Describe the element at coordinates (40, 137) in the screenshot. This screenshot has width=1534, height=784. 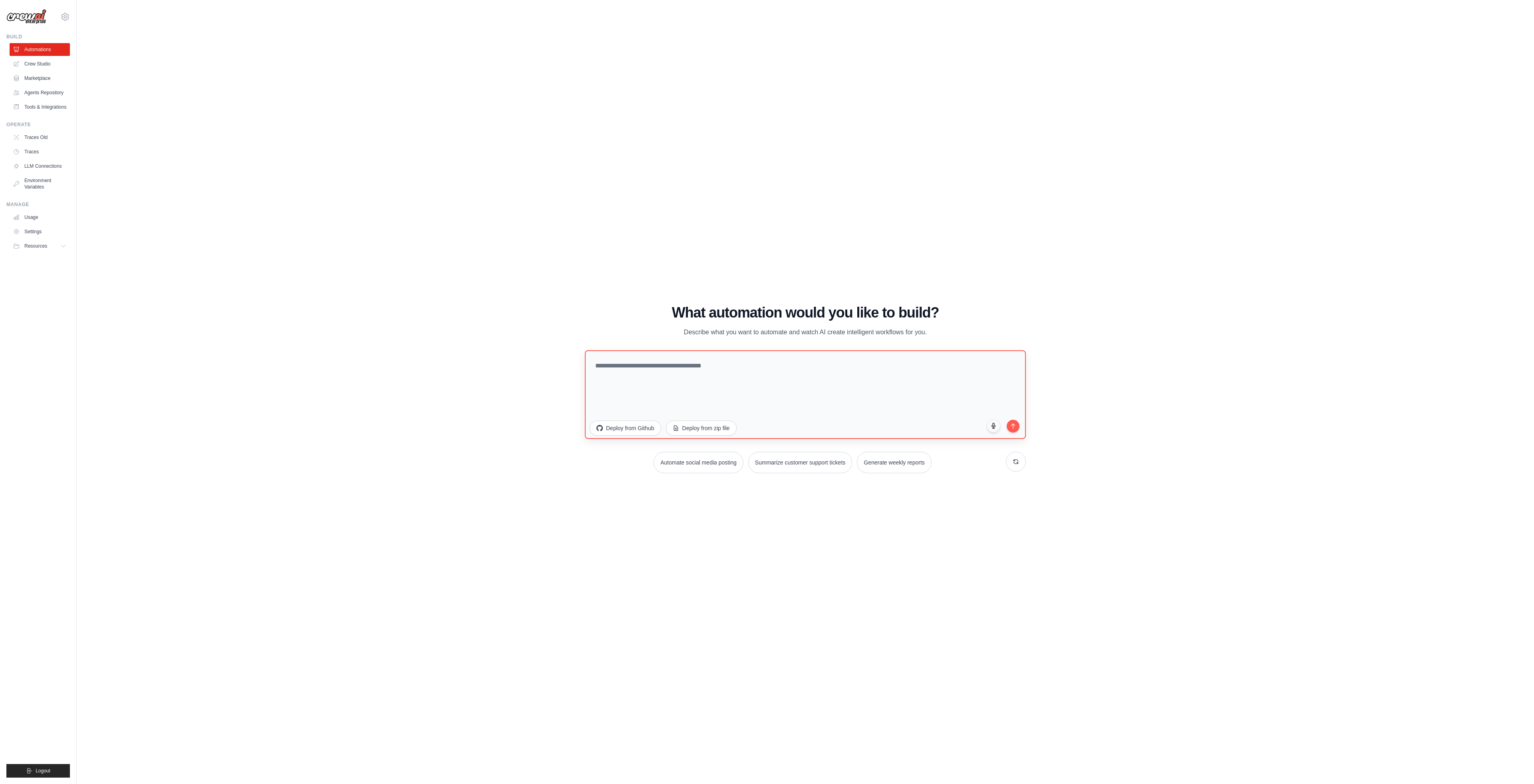
I see `a: Traces Old` at that location.